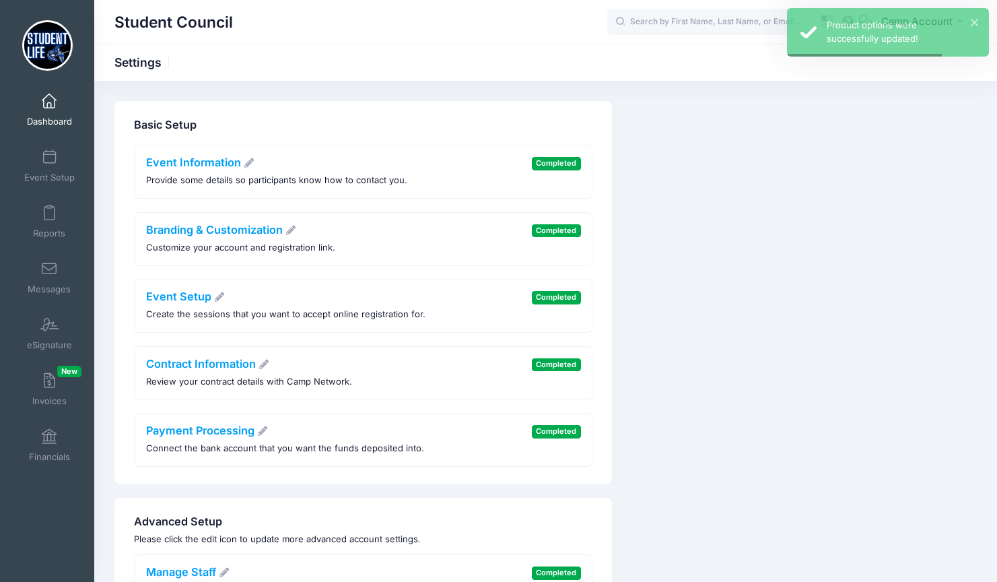 The width and height of the screenshot is (997, 582). I want to click on span: Reports, so click(49, 233).